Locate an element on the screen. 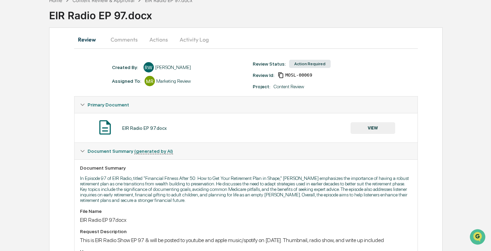  div: File Name is located at coordinates (246, 211).